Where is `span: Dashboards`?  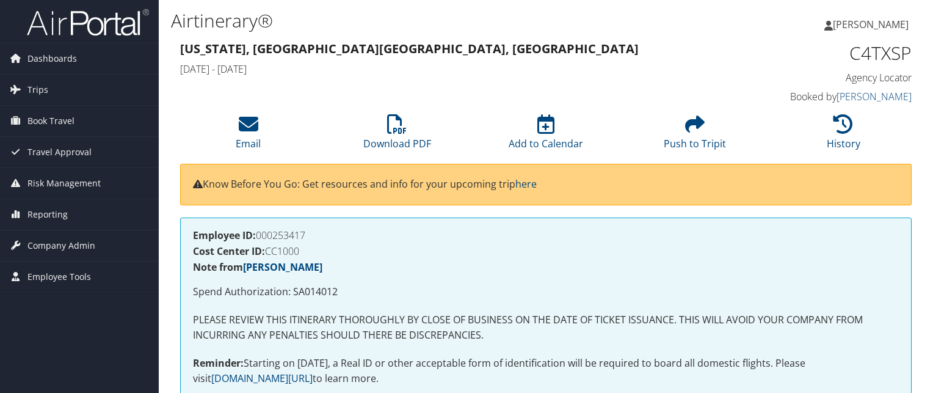
span: Dashboards is located at coordinates (52, 59).